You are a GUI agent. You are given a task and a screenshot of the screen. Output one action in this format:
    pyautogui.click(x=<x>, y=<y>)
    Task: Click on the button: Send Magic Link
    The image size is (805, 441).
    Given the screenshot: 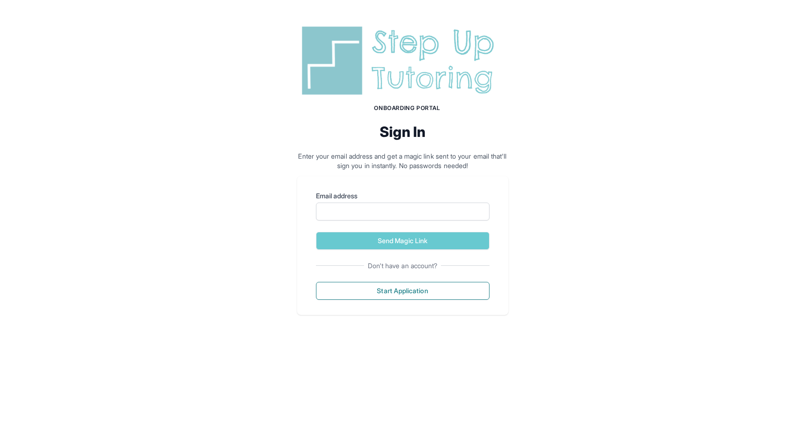 What is the action you would take?
    pyautogui.click(x=403, y=241)
    